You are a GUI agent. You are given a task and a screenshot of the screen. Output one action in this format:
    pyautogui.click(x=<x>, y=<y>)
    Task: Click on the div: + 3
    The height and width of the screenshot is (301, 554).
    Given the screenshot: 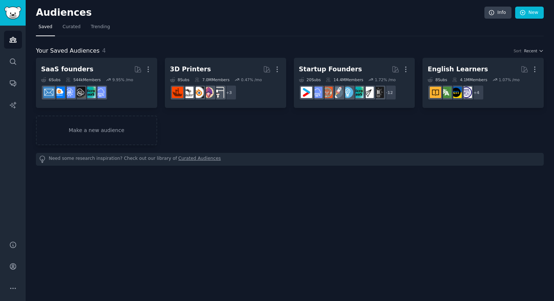 What is the action you would take?
    pyautogui.click(x=229, y=93)
    